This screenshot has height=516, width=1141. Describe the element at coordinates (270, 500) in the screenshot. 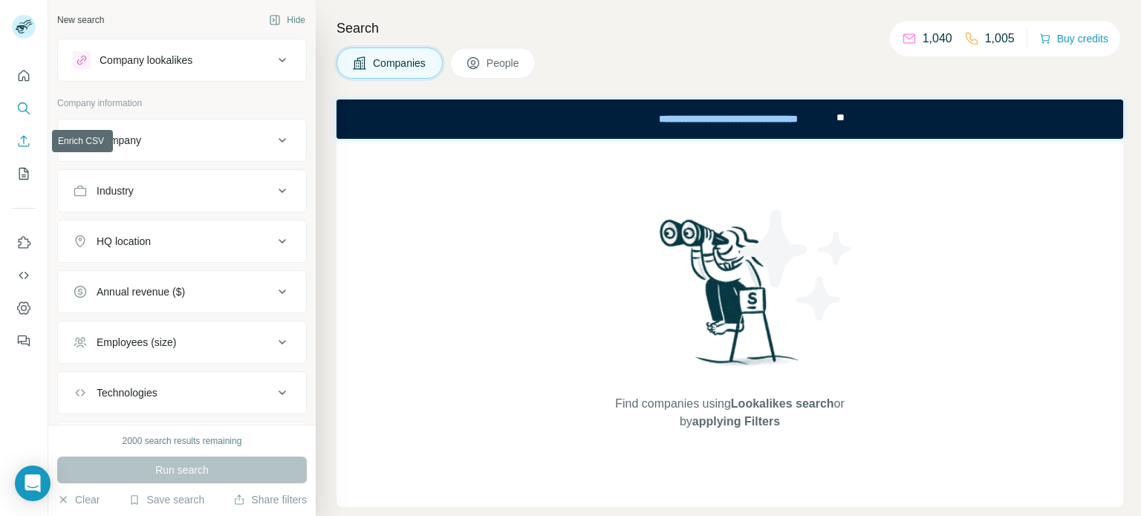

I see `button: Share filters` at that location.